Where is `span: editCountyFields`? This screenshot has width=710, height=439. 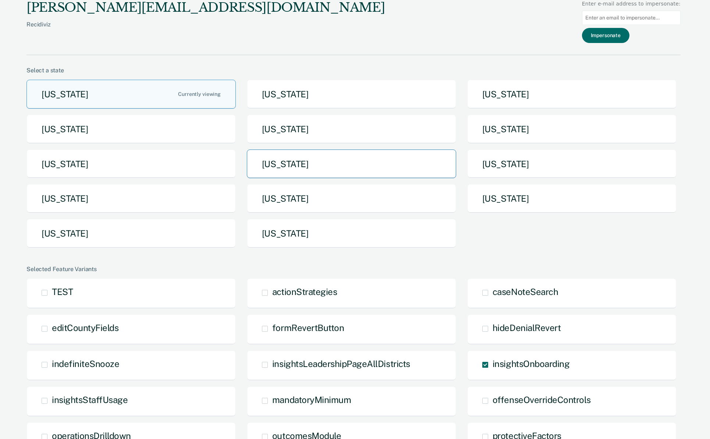
span: editCountyFields is located at coordinates (85, 328).